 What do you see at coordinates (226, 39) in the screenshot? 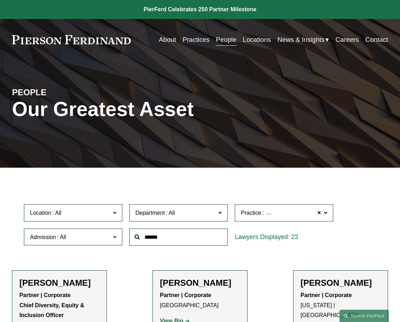
I see `a: People` at bounding box center [226, 39].